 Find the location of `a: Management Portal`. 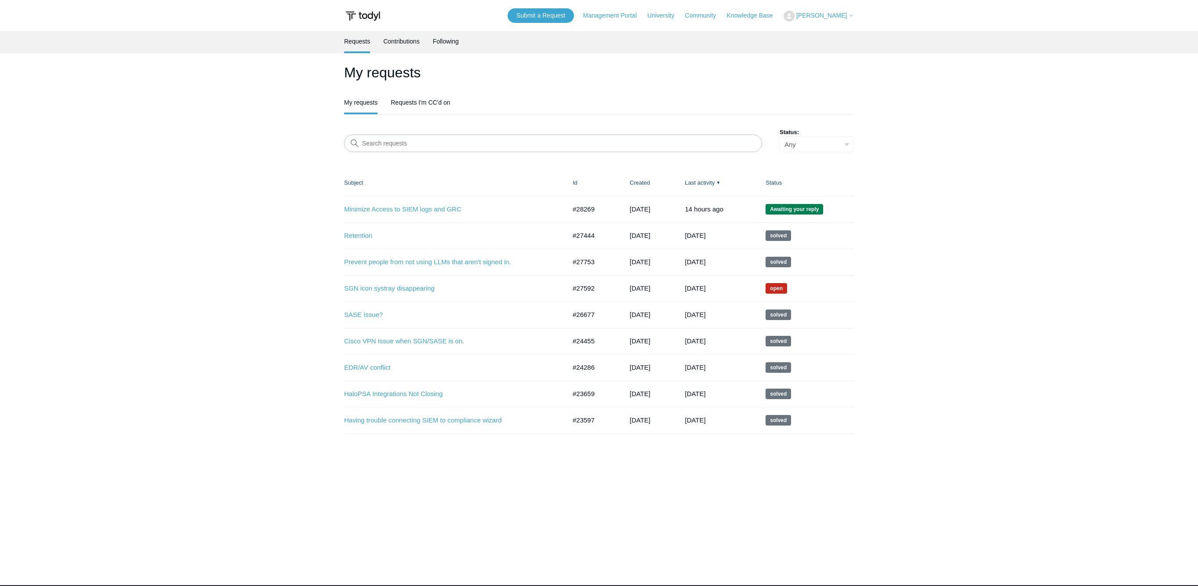

a: Management Portal is located at coordinates (614, 15).